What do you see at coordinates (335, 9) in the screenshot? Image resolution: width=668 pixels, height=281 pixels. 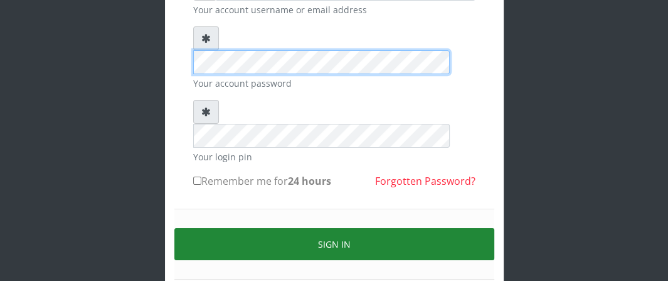 I see `small: Your account username or email address` at bounding box center [335, 9].